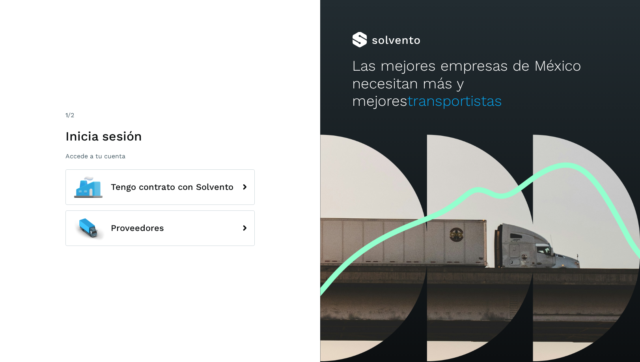  Describe the element at coordinates (160, 136) in the screenshot. I see `h1: Inicia sesión` at that location.